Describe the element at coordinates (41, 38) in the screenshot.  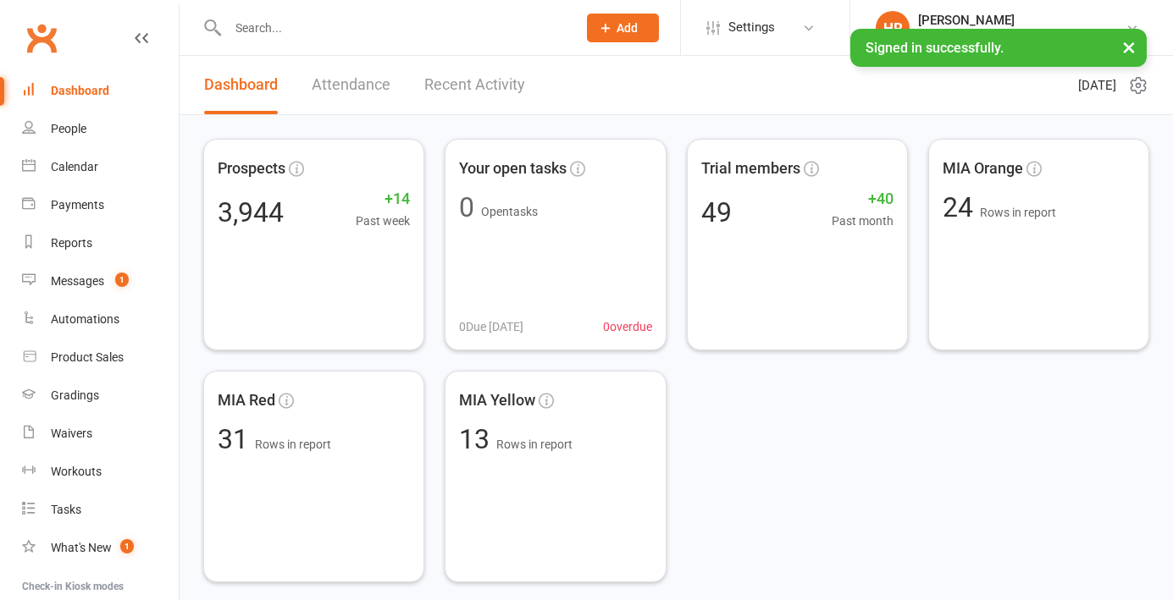
I see `a: Clubworx` at that location.